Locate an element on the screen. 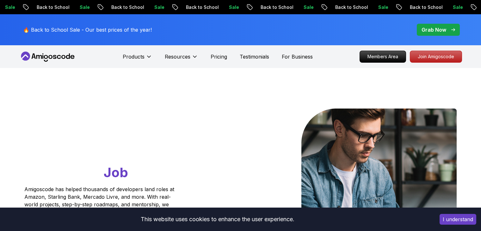 Image resolution: width=481 pixels, height=231 pixels. a: Pricing is located at coordinates (219, 57).